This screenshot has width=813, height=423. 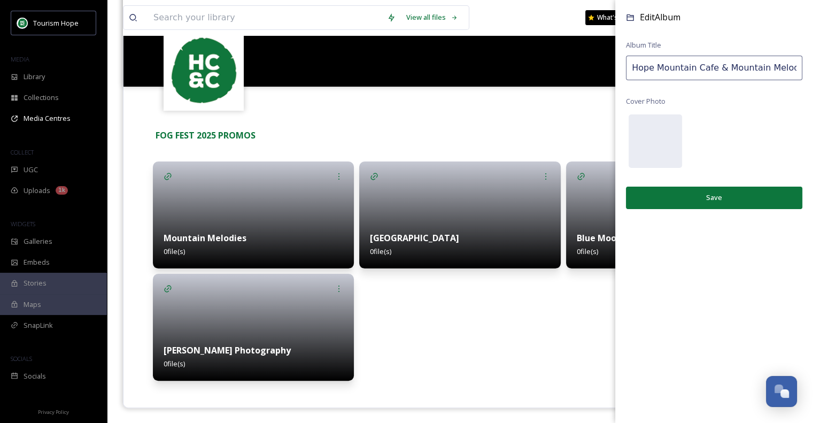 What do you see at coordinates (602, 238) in the screenshot?
I see `strong: Blue Moose` at bounding box center [602, 238].